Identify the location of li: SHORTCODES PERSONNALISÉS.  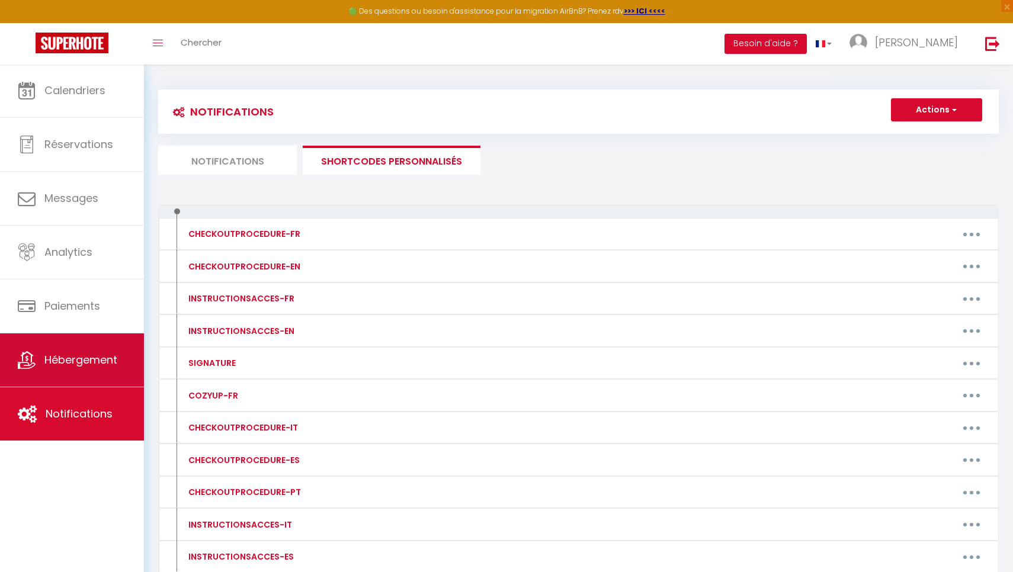
(392, 160).